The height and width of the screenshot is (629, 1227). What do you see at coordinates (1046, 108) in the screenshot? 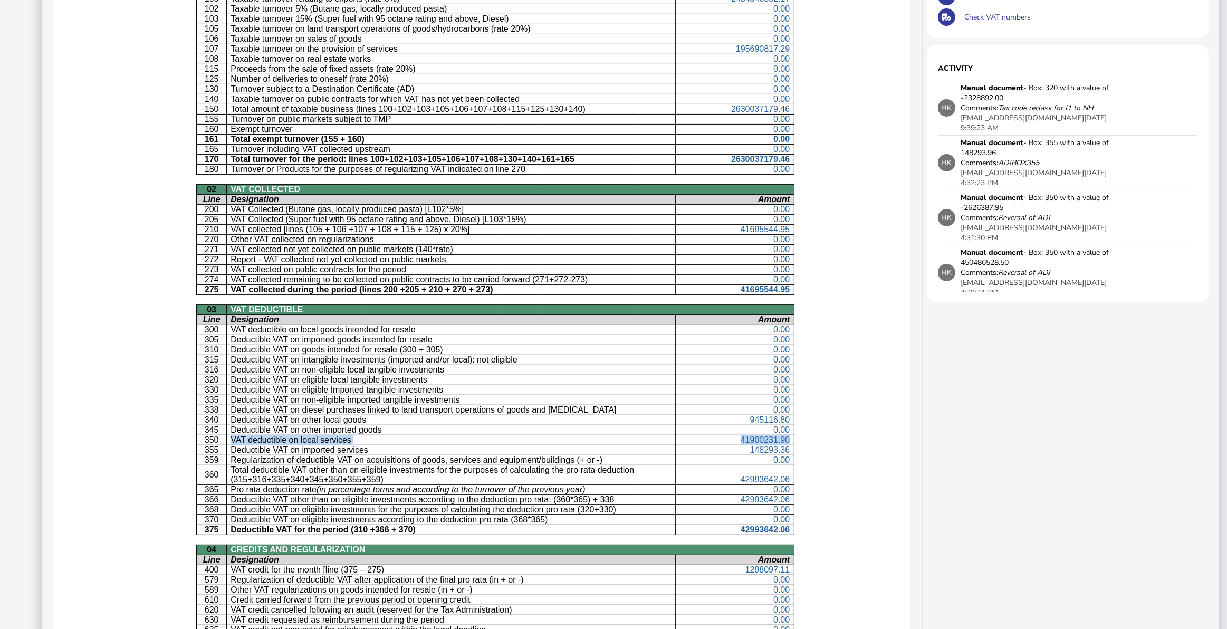
I see `i: Tax code reclass for I1 to NH` at bounding box center [1046, 108].